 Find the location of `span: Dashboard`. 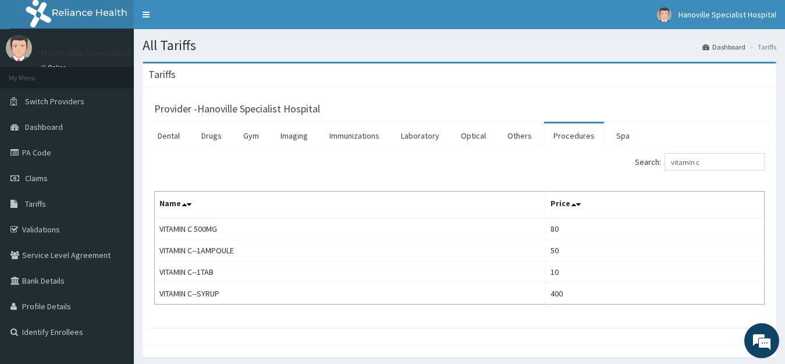

span: Dashboard is located at coordinates (44, 127).